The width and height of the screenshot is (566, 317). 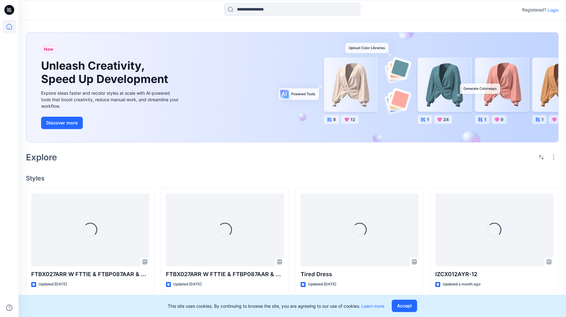 What do you see at coordinates (62, 123) in the screenshot?
I see `button: Discover more` at bounding box center [62, 123].